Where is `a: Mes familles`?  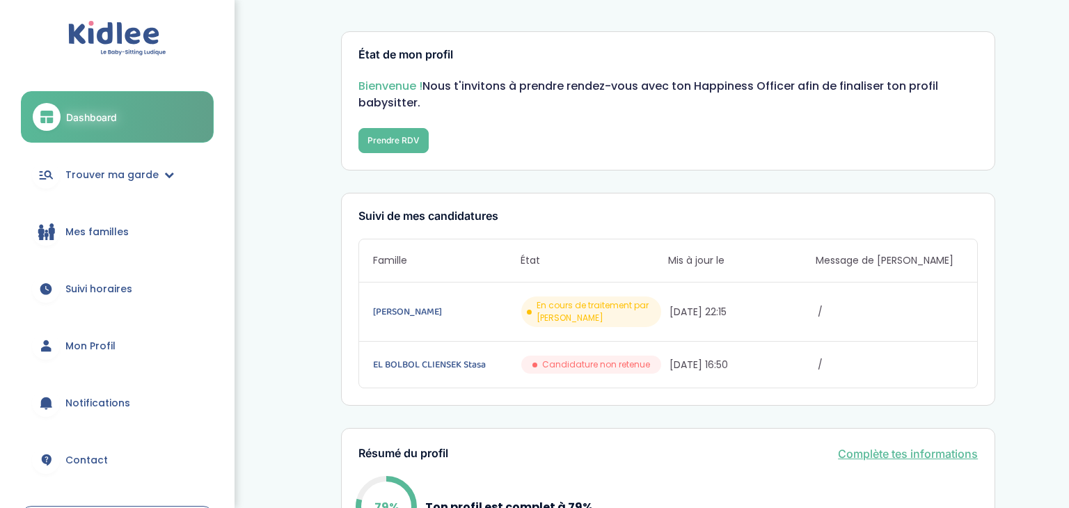 a: Mes familles is located at coordinates (117, 232).